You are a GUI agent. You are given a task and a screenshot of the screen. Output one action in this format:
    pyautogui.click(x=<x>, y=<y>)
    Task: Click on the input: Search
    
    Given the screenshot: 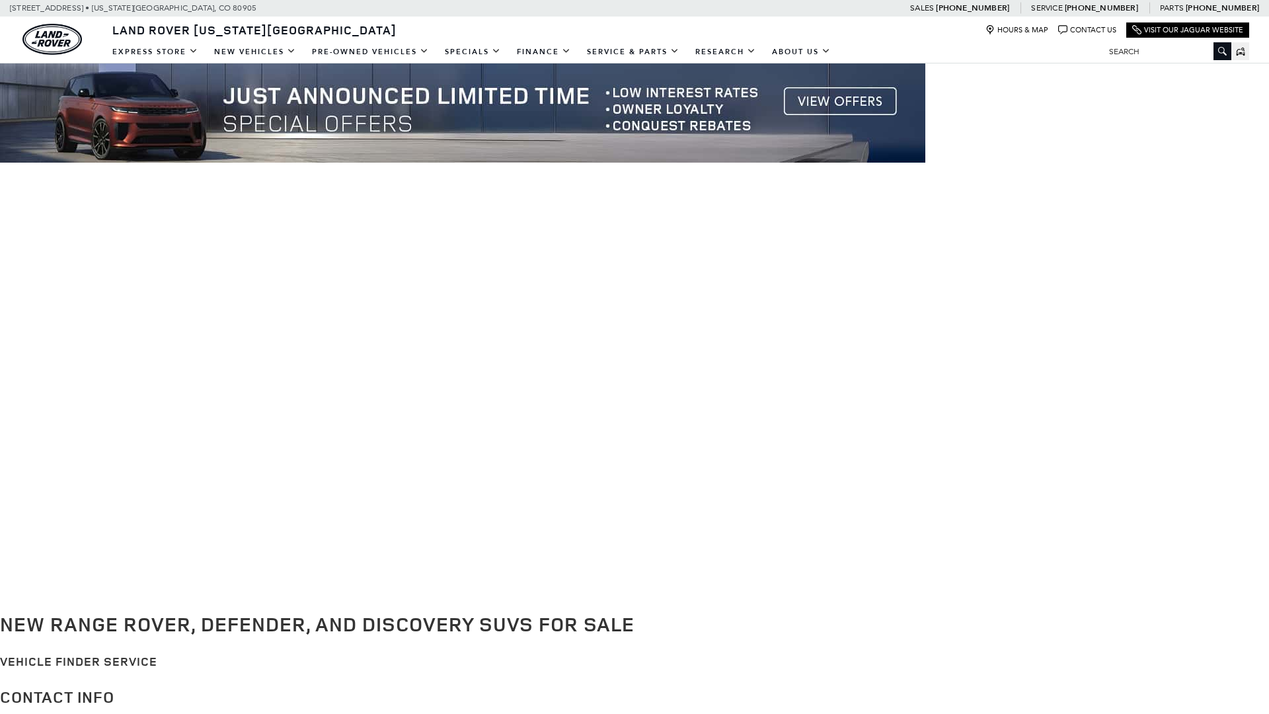 What is the action you would take?
    pyautogui.click(x=1165, y=52)
    